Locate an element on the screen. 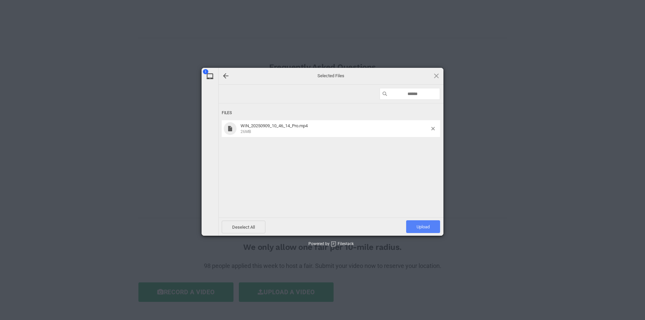 The width and height of the screenshot is (645, 320). div: Files is located at coordinates (331, 113).